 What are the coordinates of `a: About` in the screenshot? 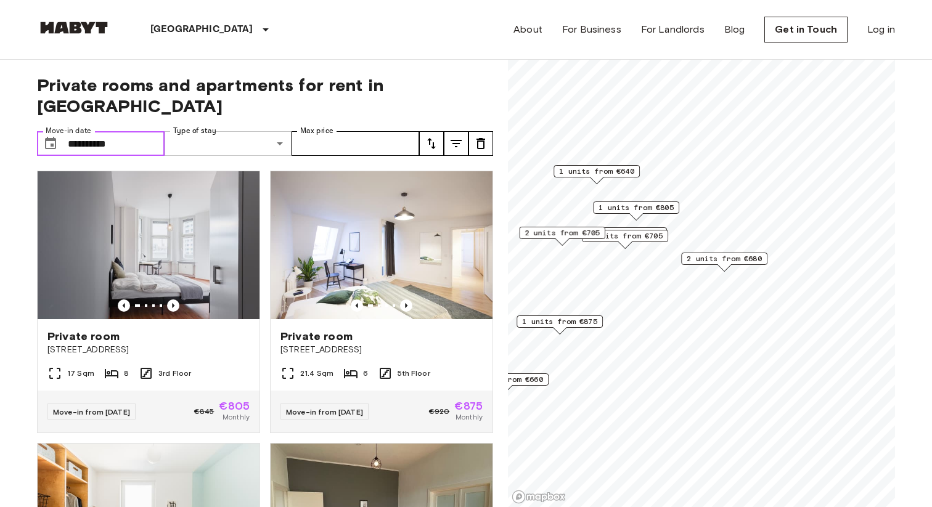 It's located at (528, 30).